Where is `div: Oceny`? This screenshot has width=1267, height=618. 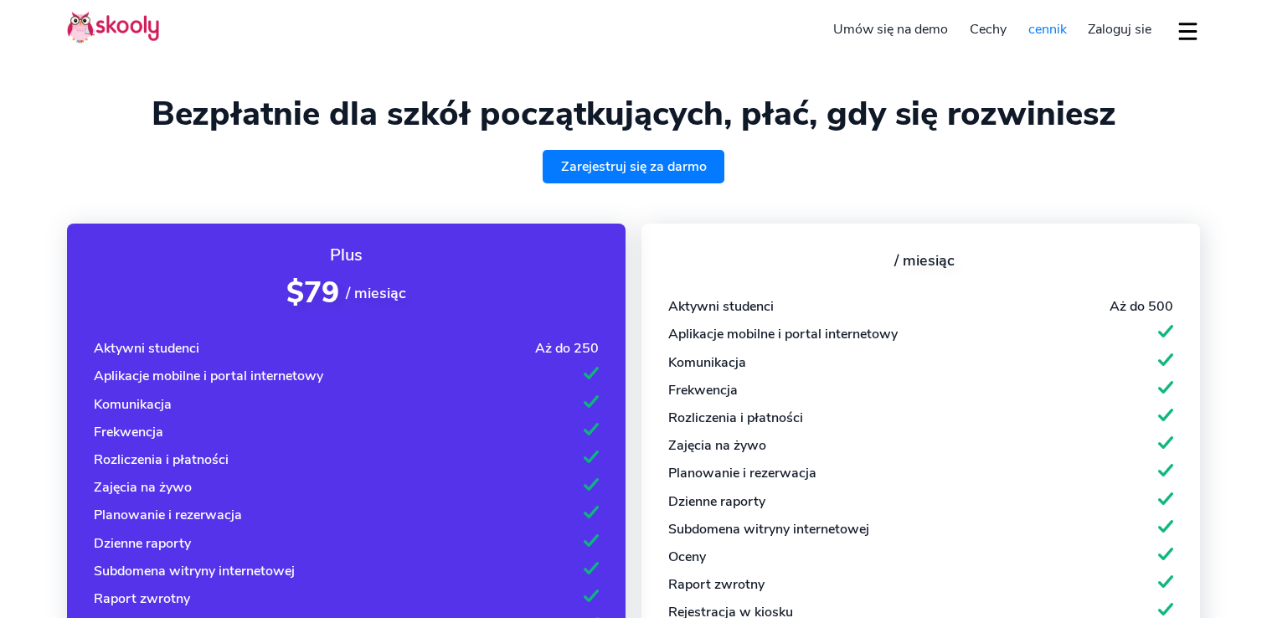 div: Oceny is located at coordinates (687, 557).